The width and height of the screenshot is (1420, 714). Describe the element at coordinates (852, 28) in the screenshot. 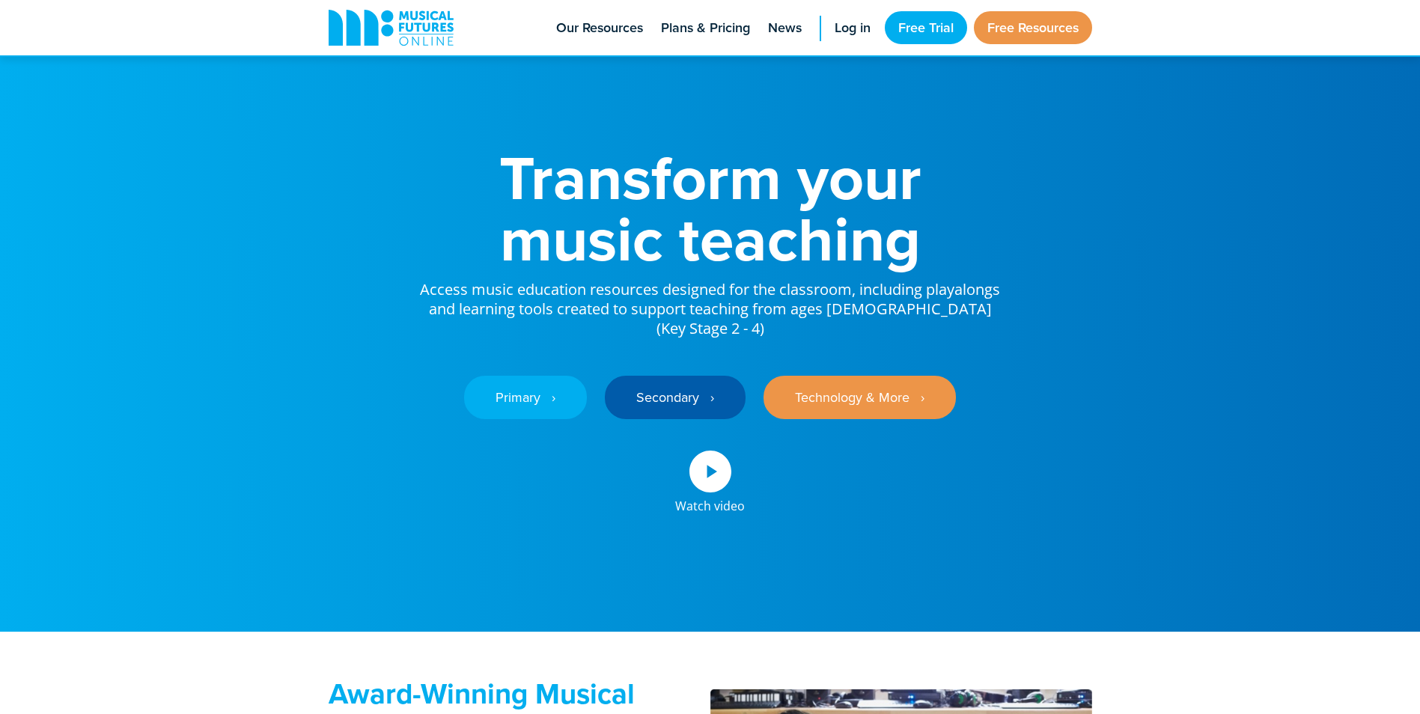

I see `span: Log in` at that location.